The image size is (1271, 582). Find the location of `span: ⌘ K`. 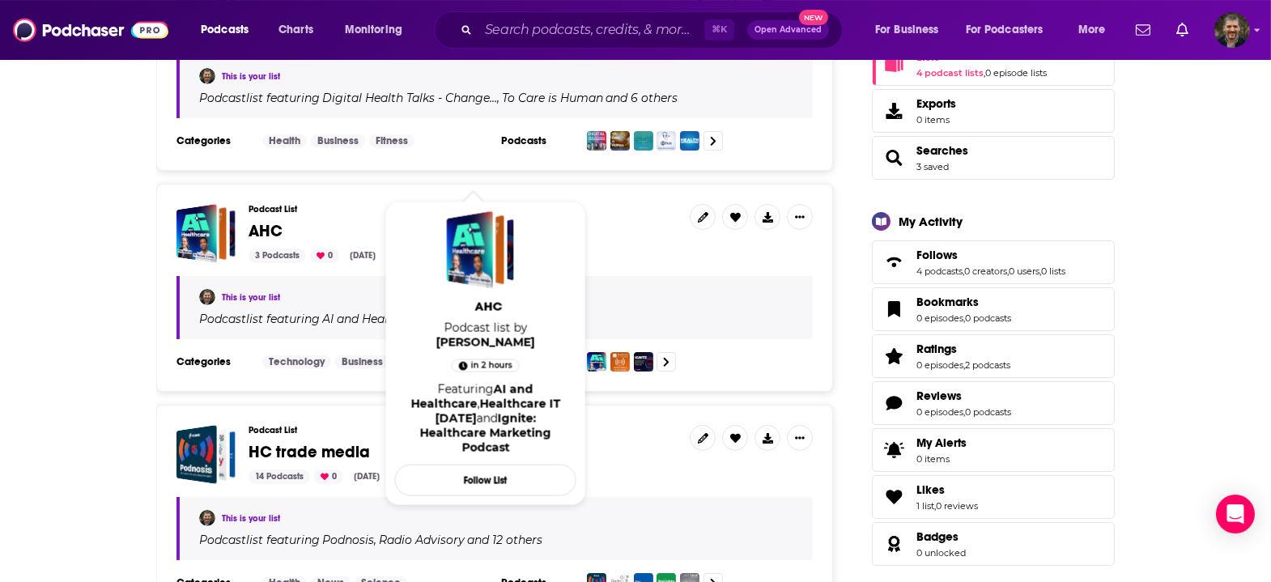

span: ⌘ K is located at coordinates (719, 30).